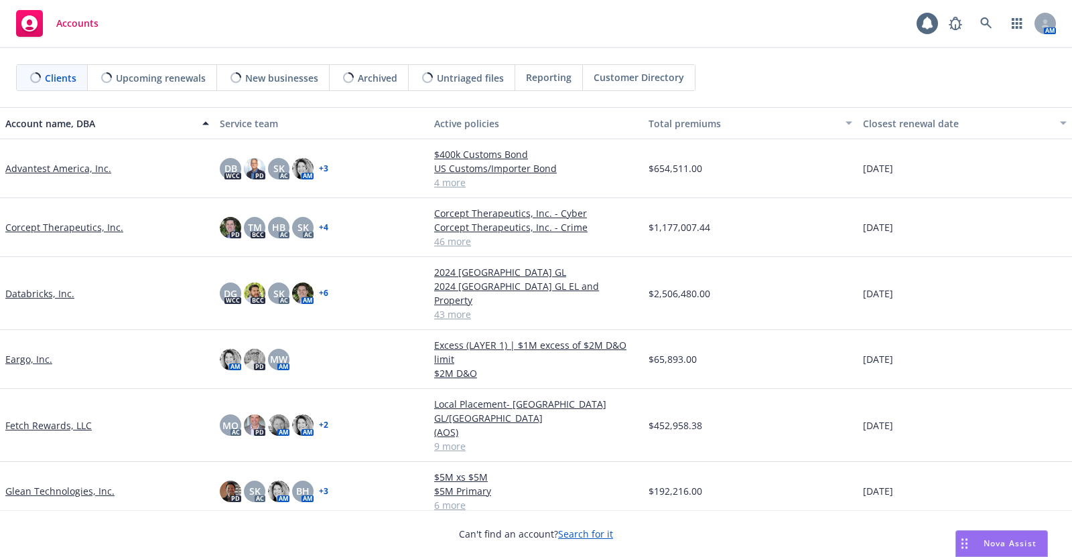  What do you see at coordinates (470, 78) in the screenshot?
I see `span: Untriaged files` at bounding box center [470, 78].